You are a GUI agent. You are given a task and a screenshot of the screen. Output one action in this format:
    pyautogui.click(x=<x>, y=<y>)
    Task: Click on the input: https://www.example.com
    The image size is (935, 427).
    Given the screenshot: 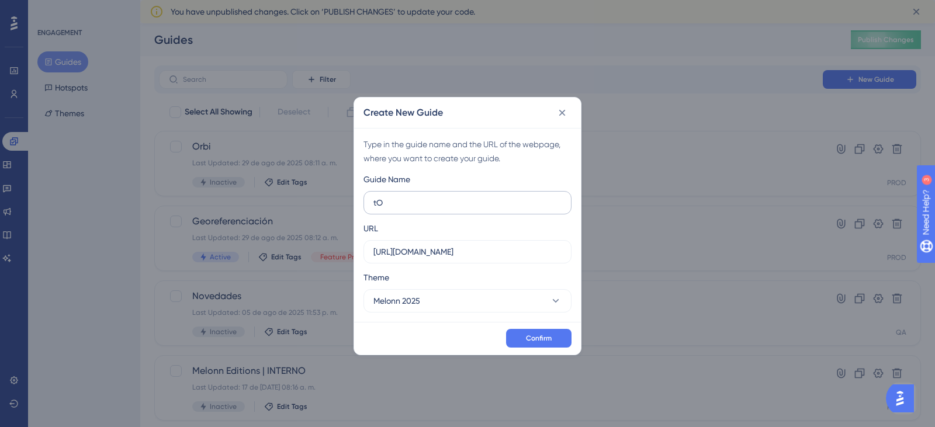 What is the action you would take?
    pyautogui.click(x=467, y=252)
    